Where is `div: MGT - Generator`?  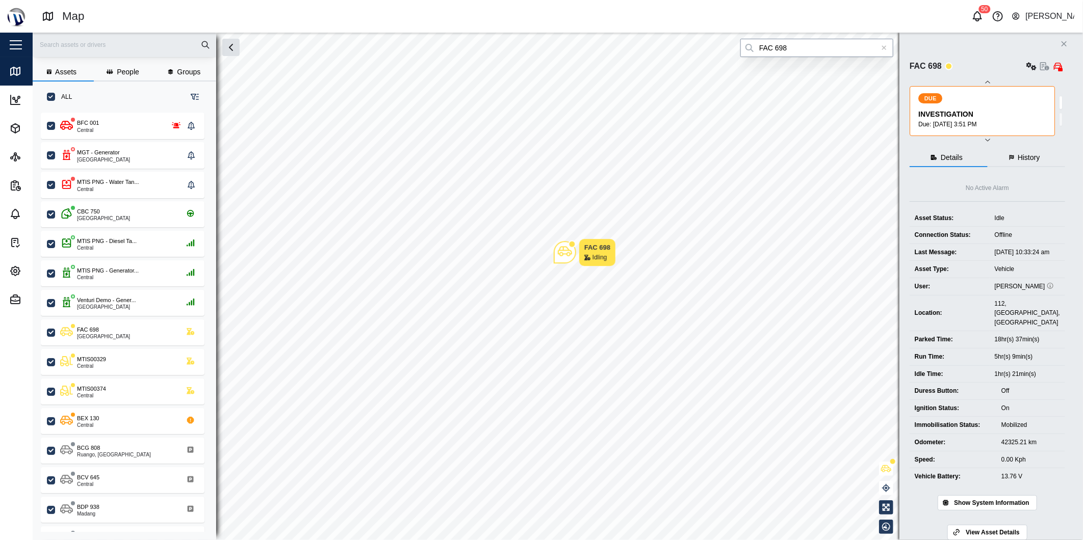
div: MGT - Generator is located at coordinates (98, 152).